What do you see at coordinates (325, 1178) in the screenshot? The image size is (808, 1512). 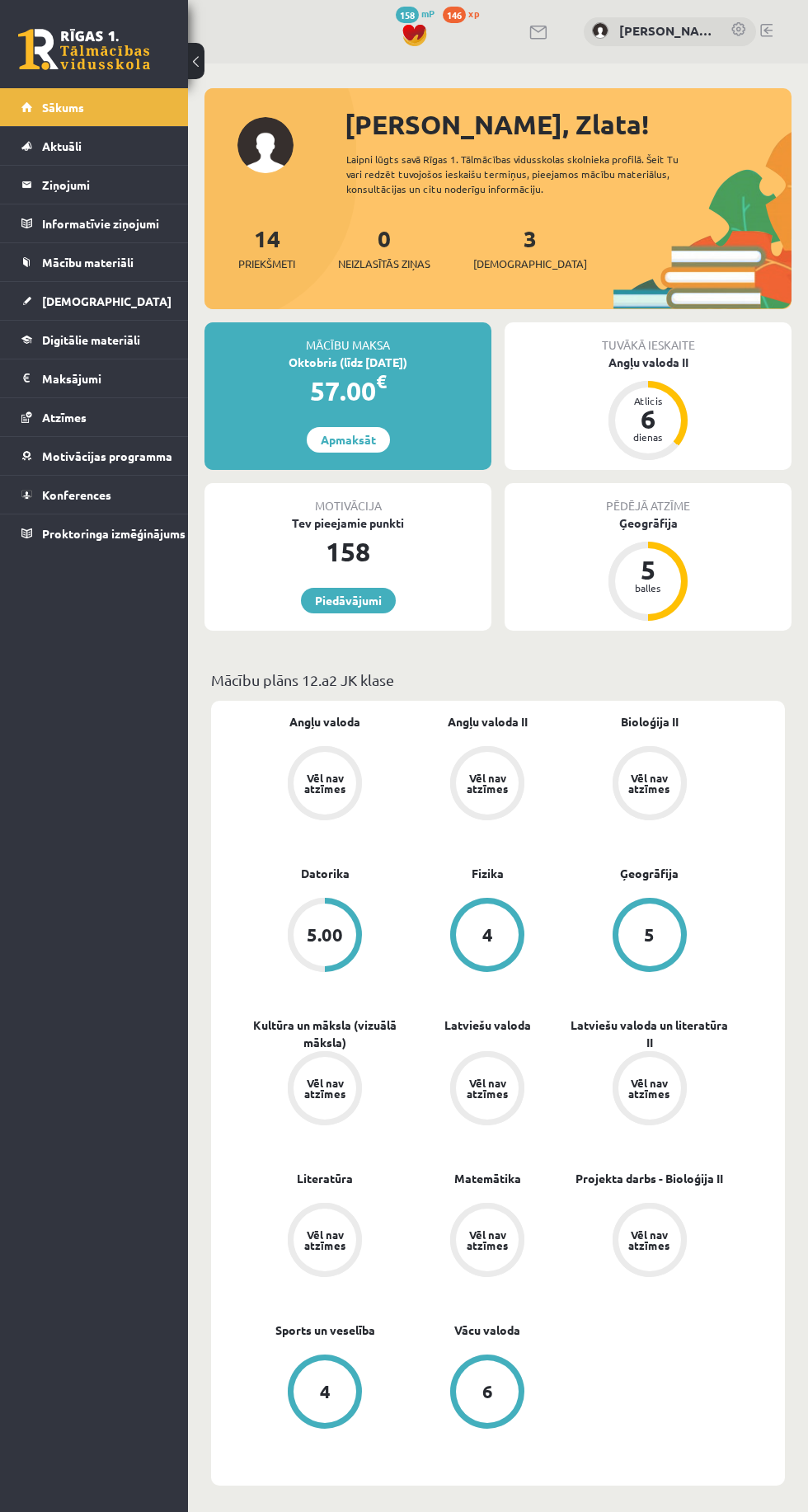 I see `a: Literatūra` at bounding box center [325, 1178].